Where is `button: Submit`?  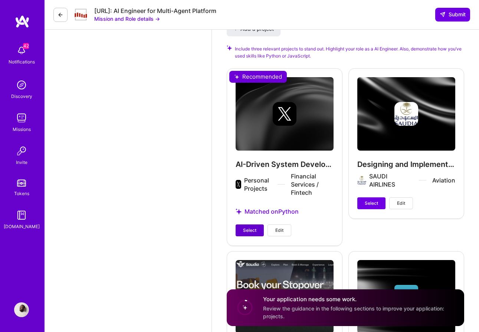 button: Submit is located at coordinates (453, 14).